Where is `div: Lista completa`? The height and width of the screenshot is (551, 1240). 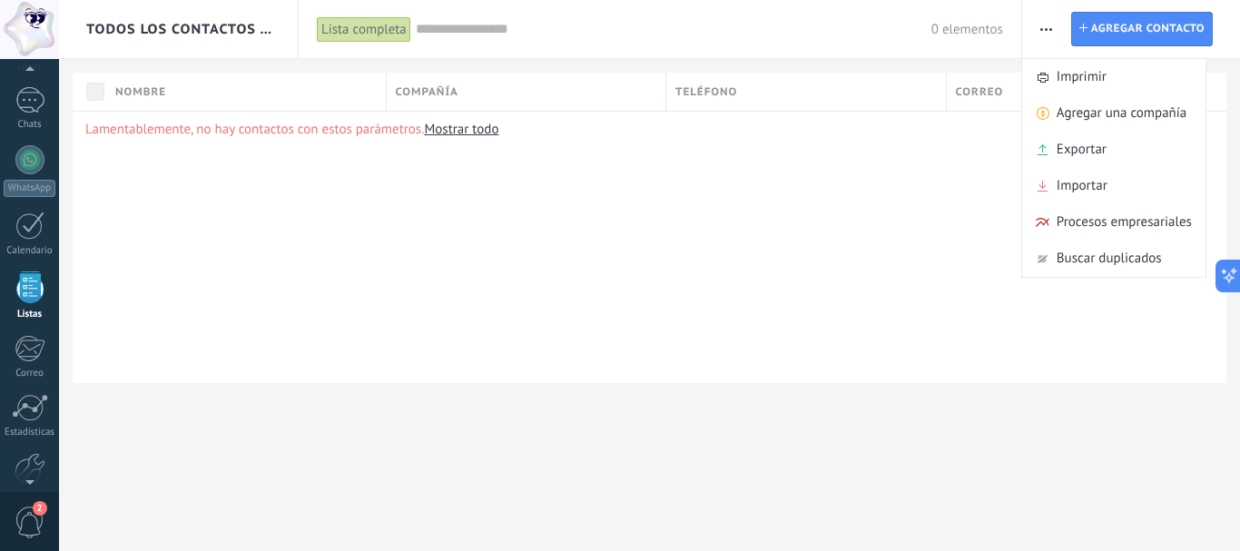 div: Lista completa is located at coordinates (364, 29).